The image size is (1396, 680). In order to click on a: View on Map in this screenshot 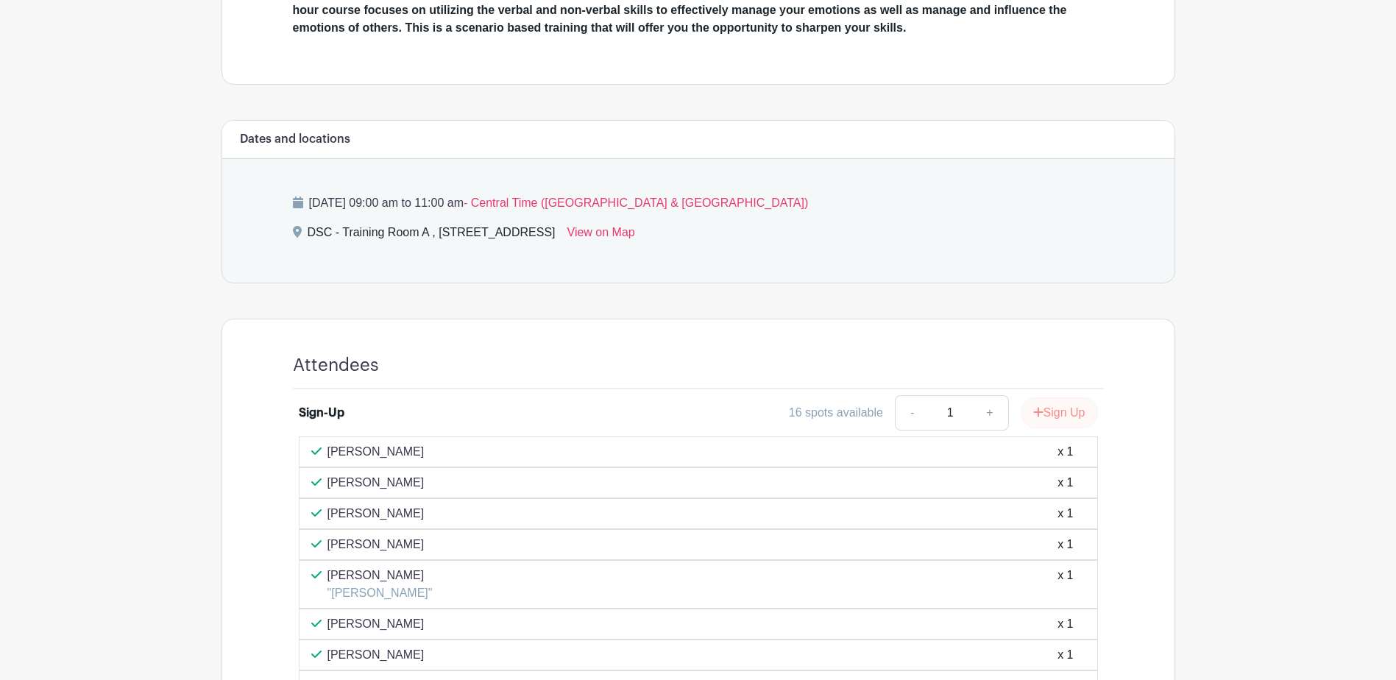, I will do `click(601, 236)`.